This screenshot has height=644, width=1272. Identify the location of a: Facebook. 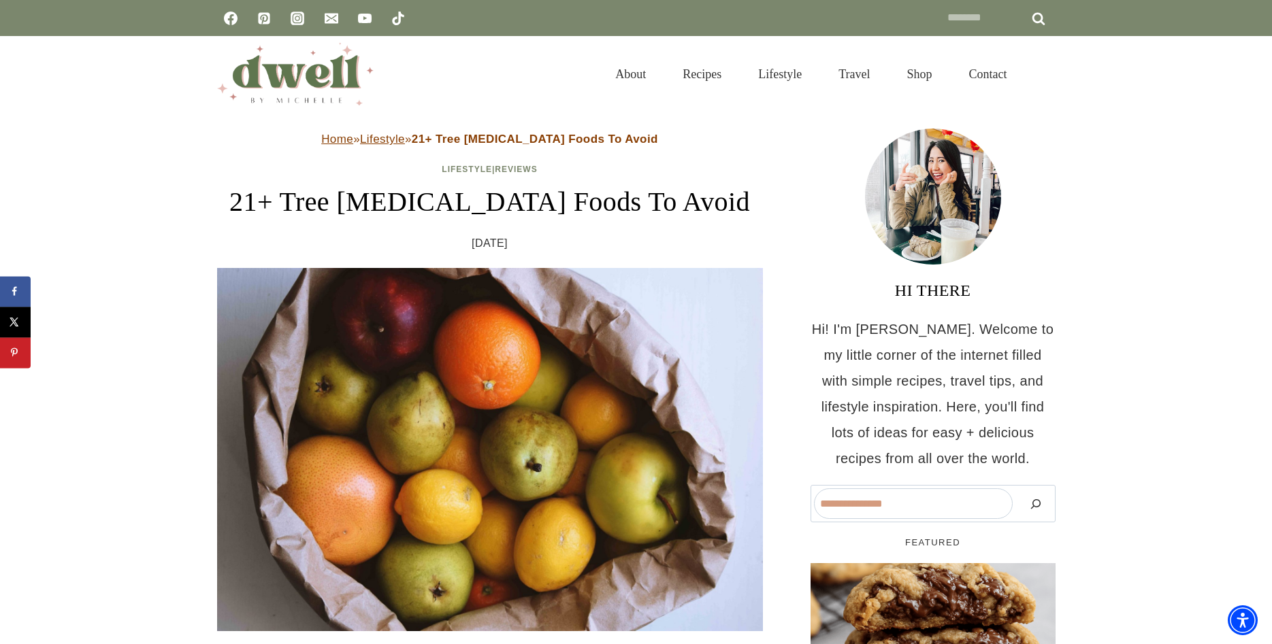
(231, 18).